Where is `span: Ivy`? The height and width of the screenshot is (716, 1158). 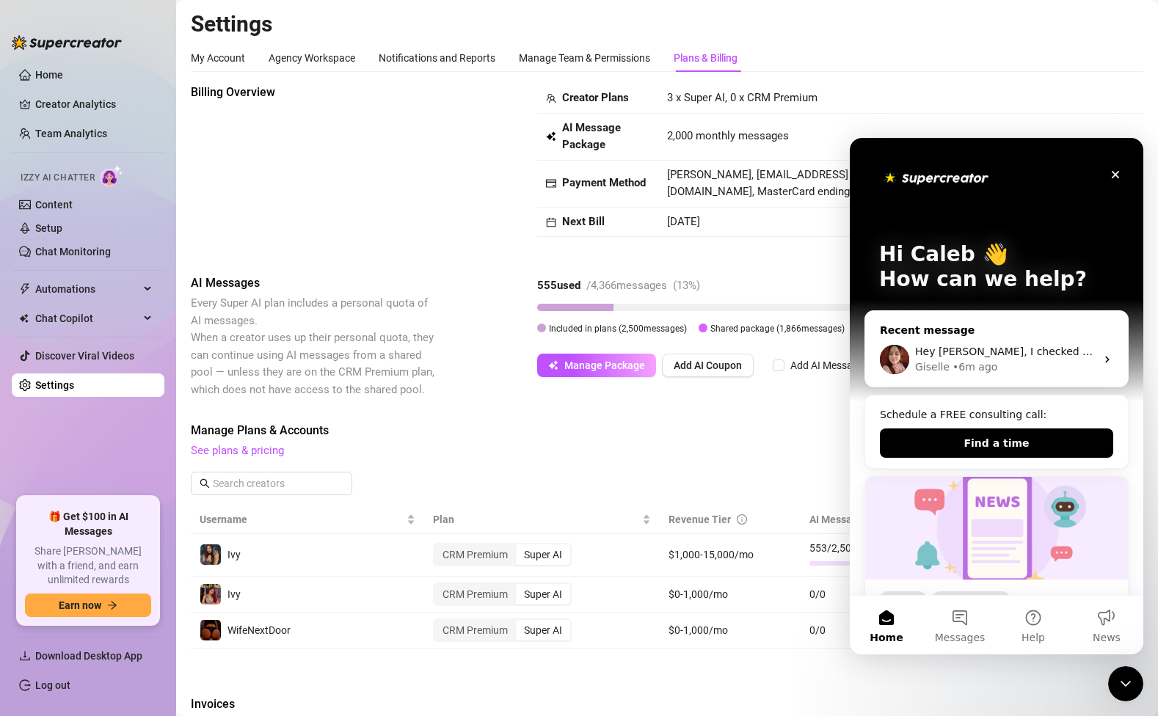
span: Ivy is located at coordinates (234, 595).